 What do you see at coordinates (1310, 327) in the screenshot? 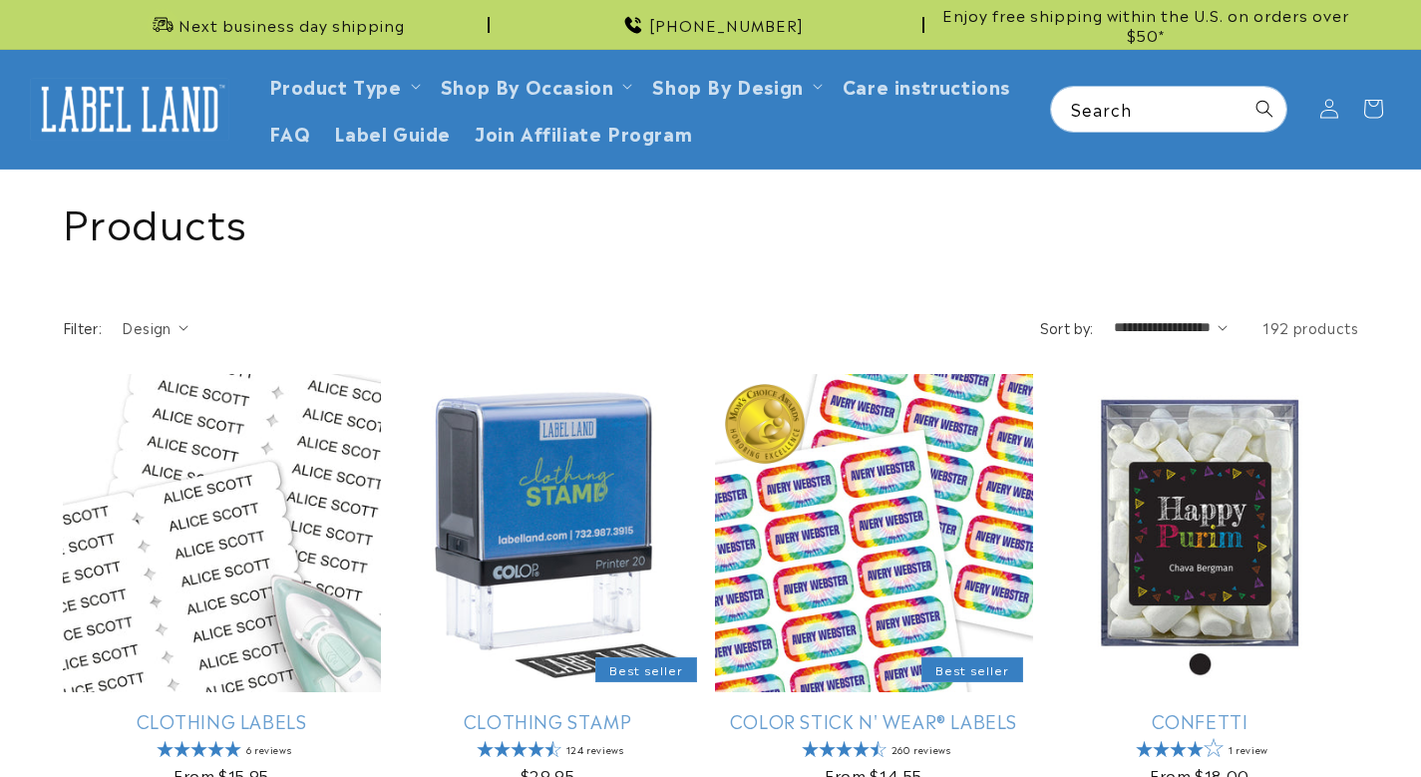
I see `span: 192 products` at bounding box center [1310, 327].